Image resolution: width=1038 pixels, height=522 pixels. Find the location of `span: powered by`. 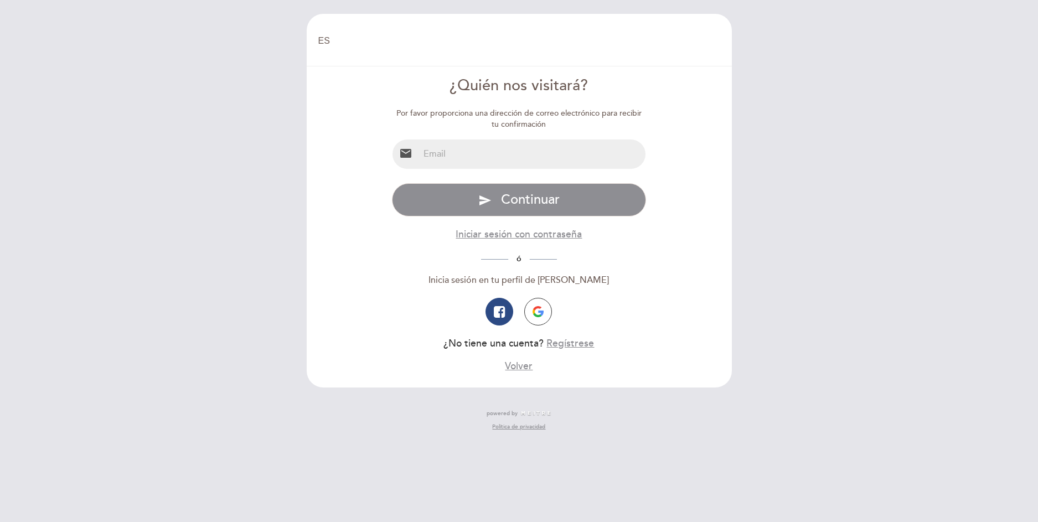

span: powered by is located at coordinates (502, 414).